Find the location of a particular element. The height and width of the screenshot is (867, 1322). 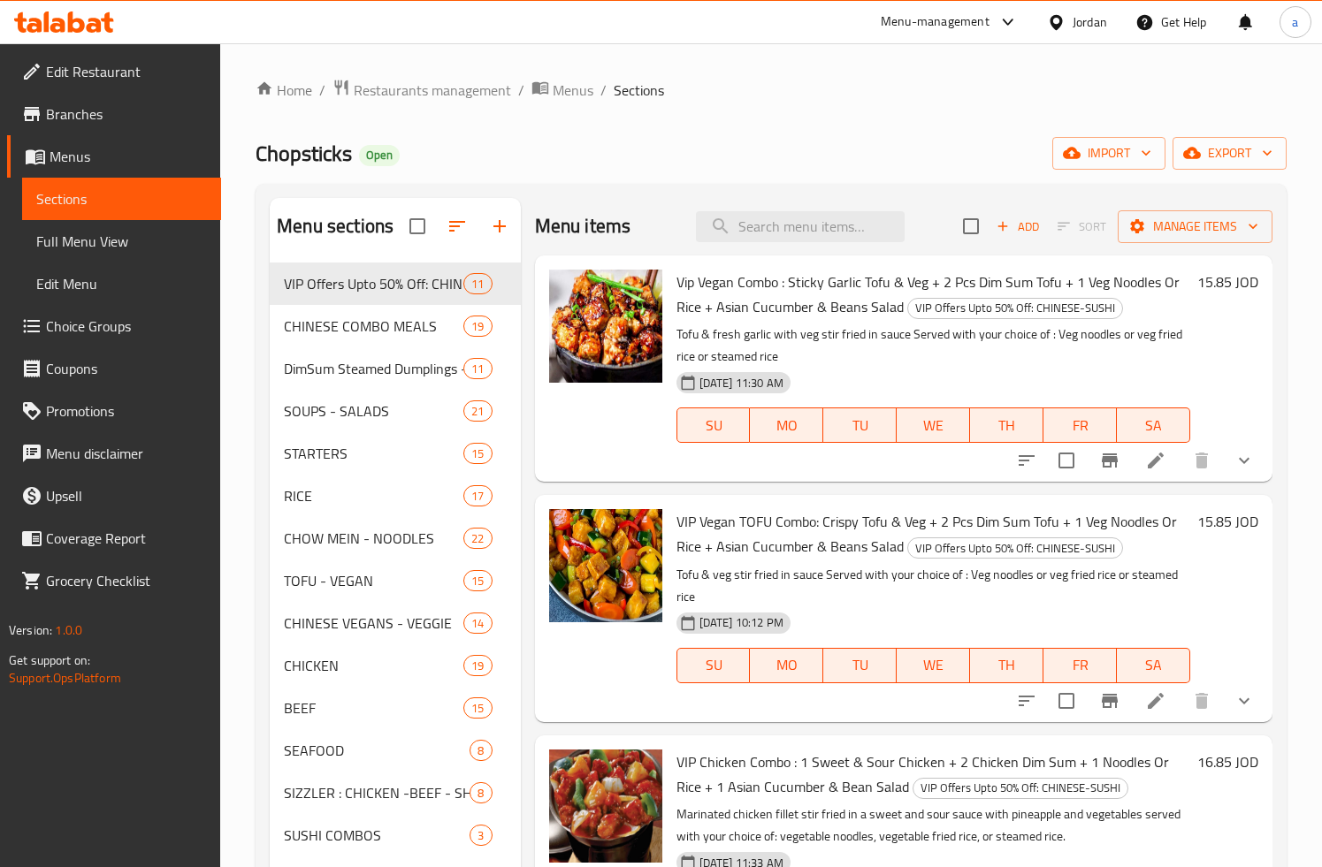

span: Select section first is located at coordinates (1081, 226).